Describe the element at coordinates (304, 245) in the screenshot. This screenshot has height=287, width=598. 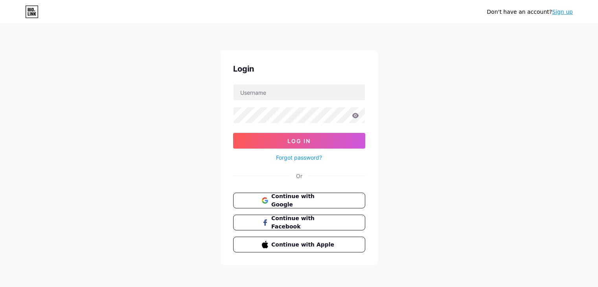
I see `span: Continue with Apple` at that location.